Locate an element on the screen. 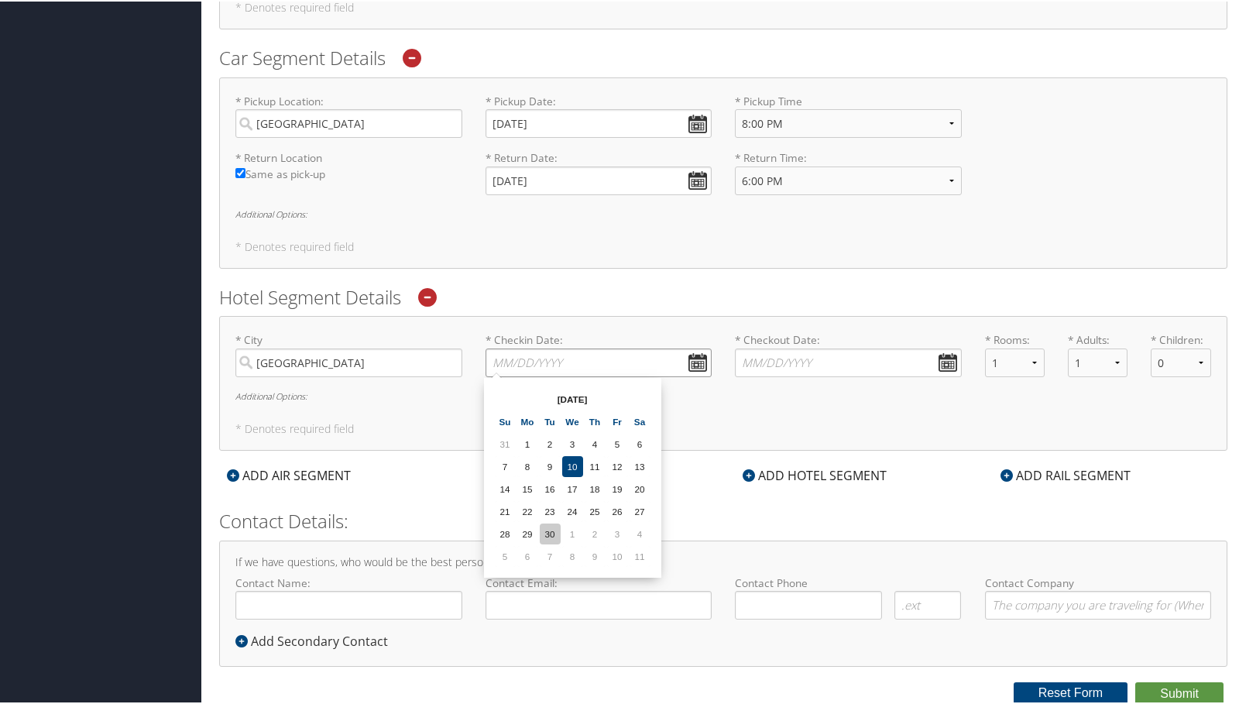  th: Su is located at coordinates (505, 420).